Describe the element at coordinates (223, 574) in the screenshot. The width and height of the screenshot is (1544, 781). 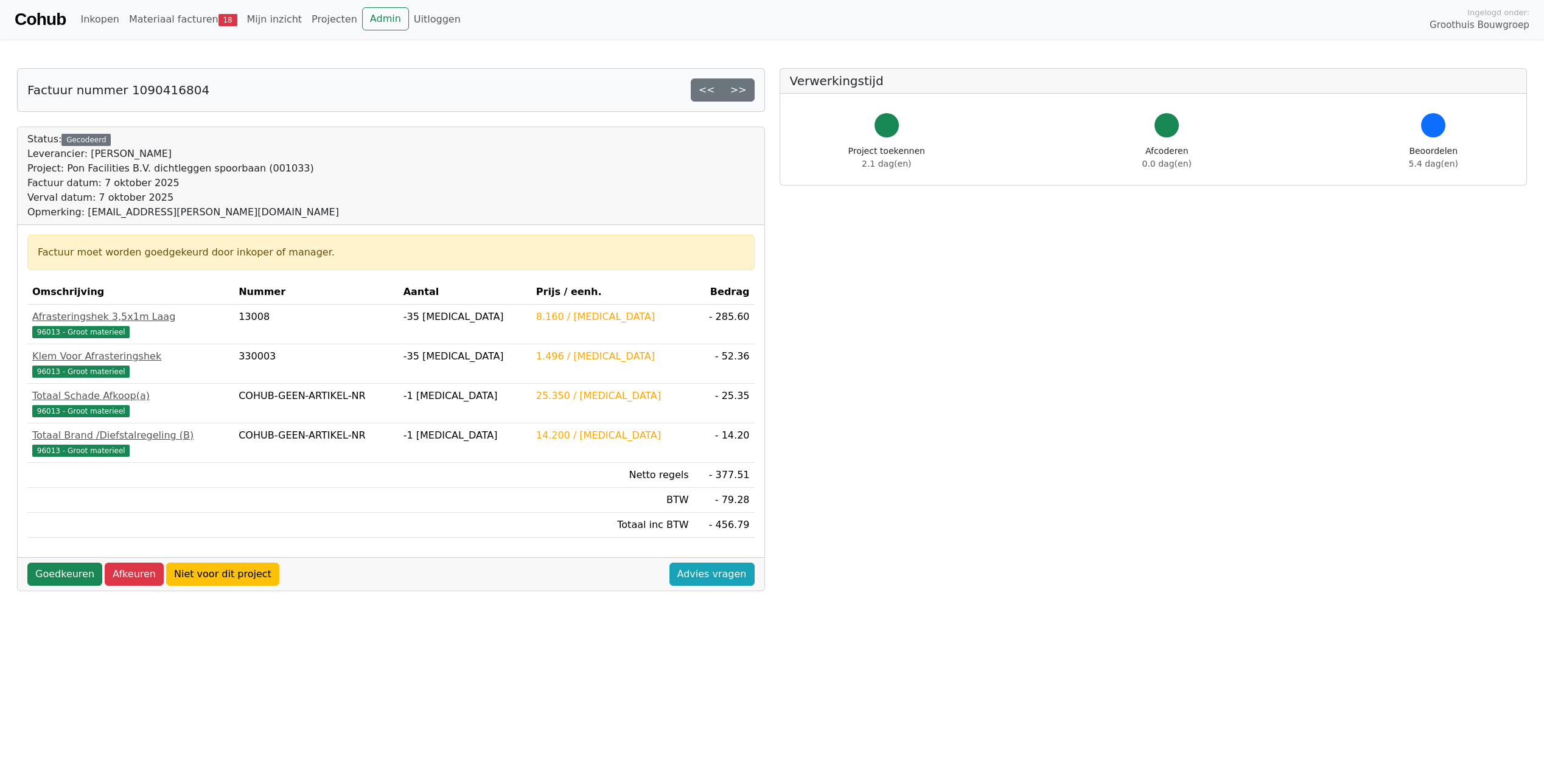
I see `a: Niet voor dit project` at that location.